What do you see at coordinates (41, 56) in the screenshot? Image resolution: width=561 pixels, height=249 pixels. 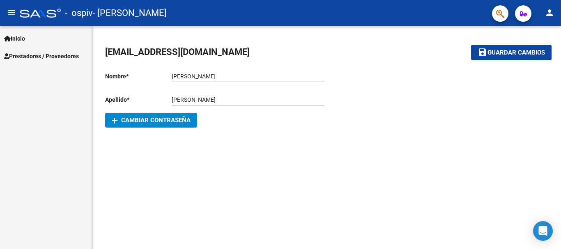 I see `span: Prestadores / Proveedores` at bounding box center [41, 56].